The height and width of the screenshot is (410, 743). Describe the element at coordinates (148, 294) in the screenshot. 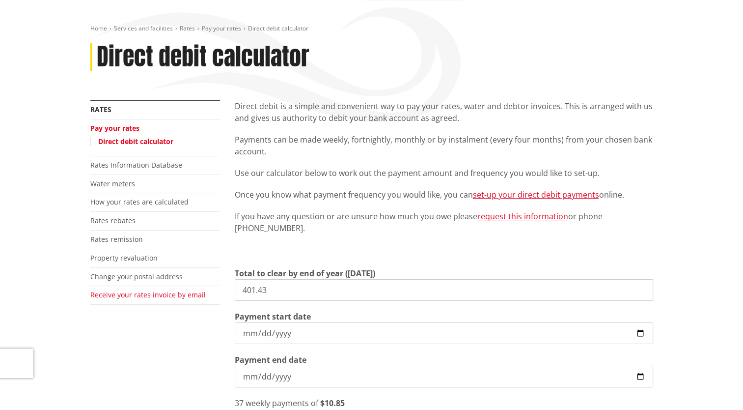

I see `a: Receive your rates invoice by email` at that location.